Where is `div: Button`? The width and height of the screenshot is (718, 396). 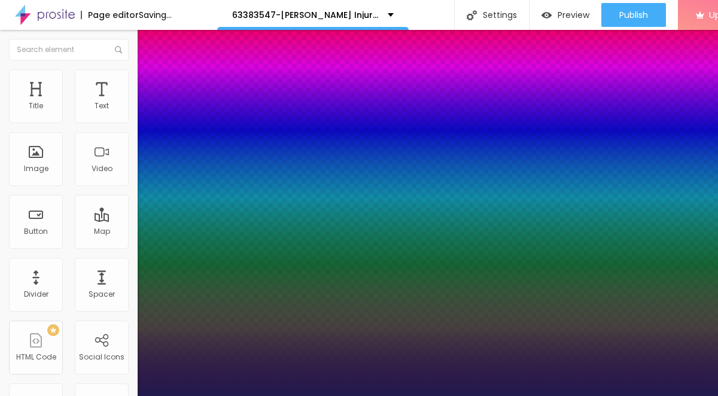 div: Button is located at coordinates (36, 232).